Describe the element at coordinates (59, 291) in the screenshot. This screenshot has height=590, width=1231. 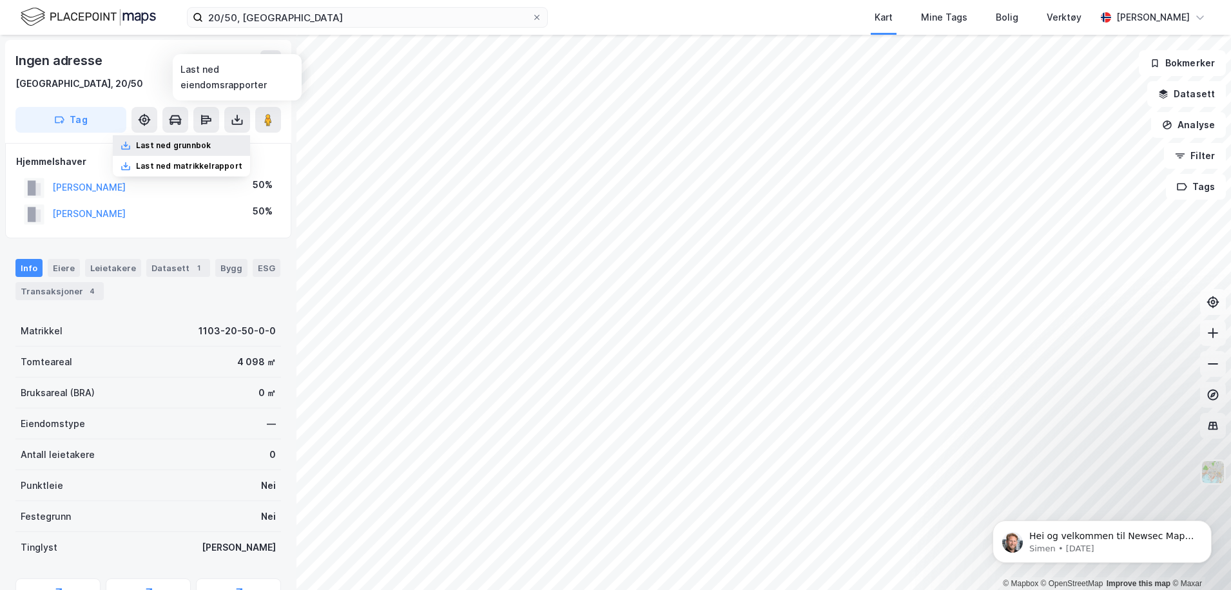
I see `div: Transaksjoner` at that location.